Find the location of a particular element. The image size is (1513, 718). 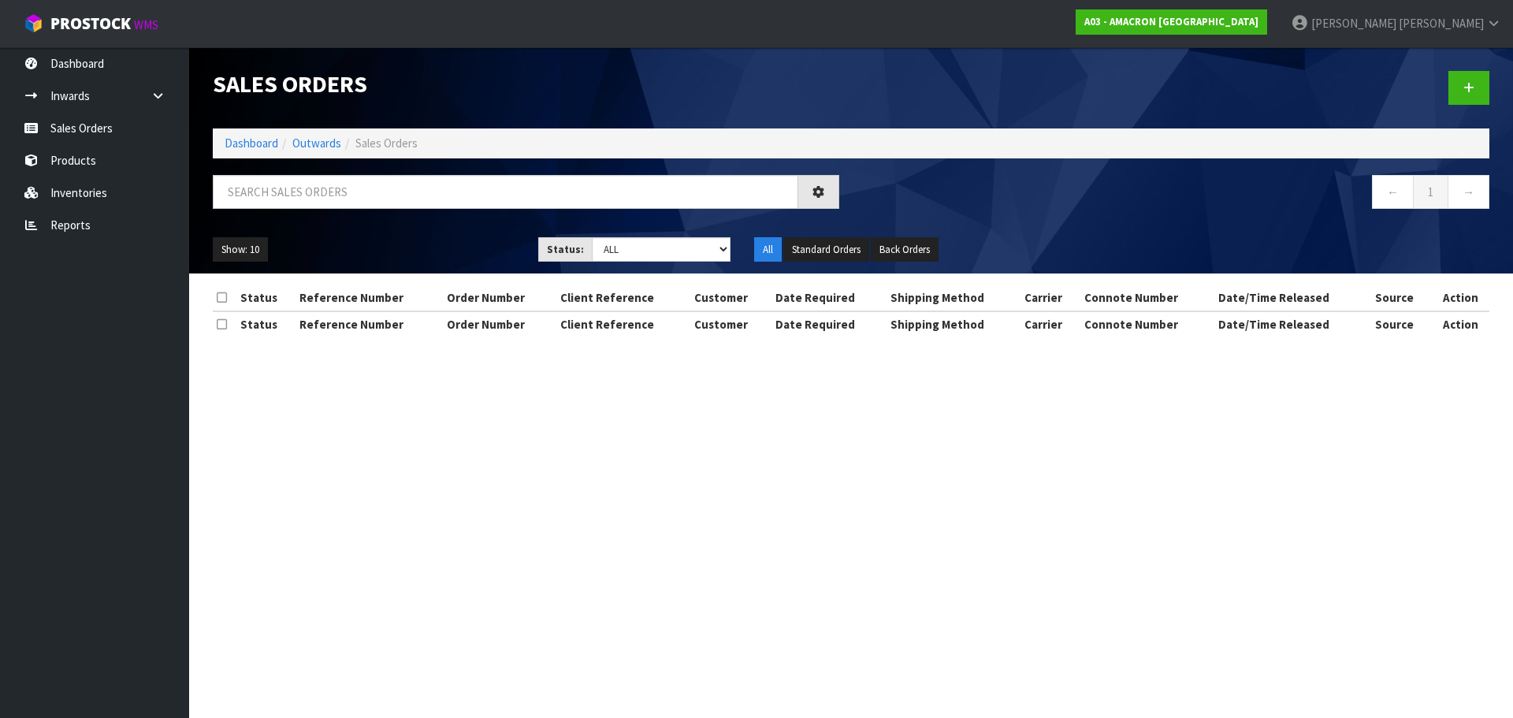

span: ProStock is located at coordinates (91, 24).